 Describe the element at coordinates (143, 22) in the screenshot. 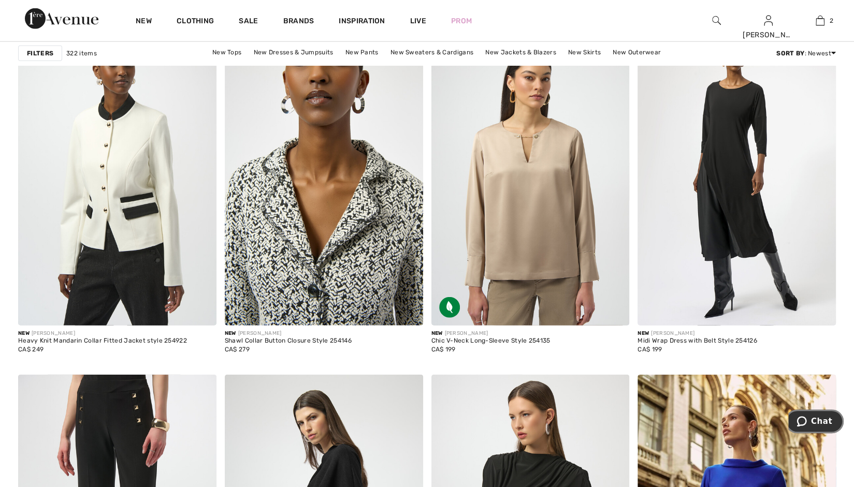

I see `a: New` at that location.